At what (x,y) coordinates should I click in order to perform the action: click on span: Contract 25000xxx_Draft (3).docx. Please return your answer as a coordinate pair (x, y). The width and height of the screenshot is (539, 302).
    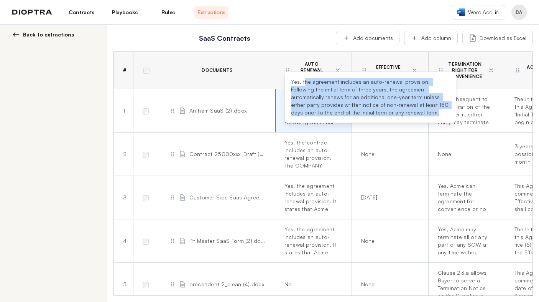
    Looking at the image, I should click on (227, 154).